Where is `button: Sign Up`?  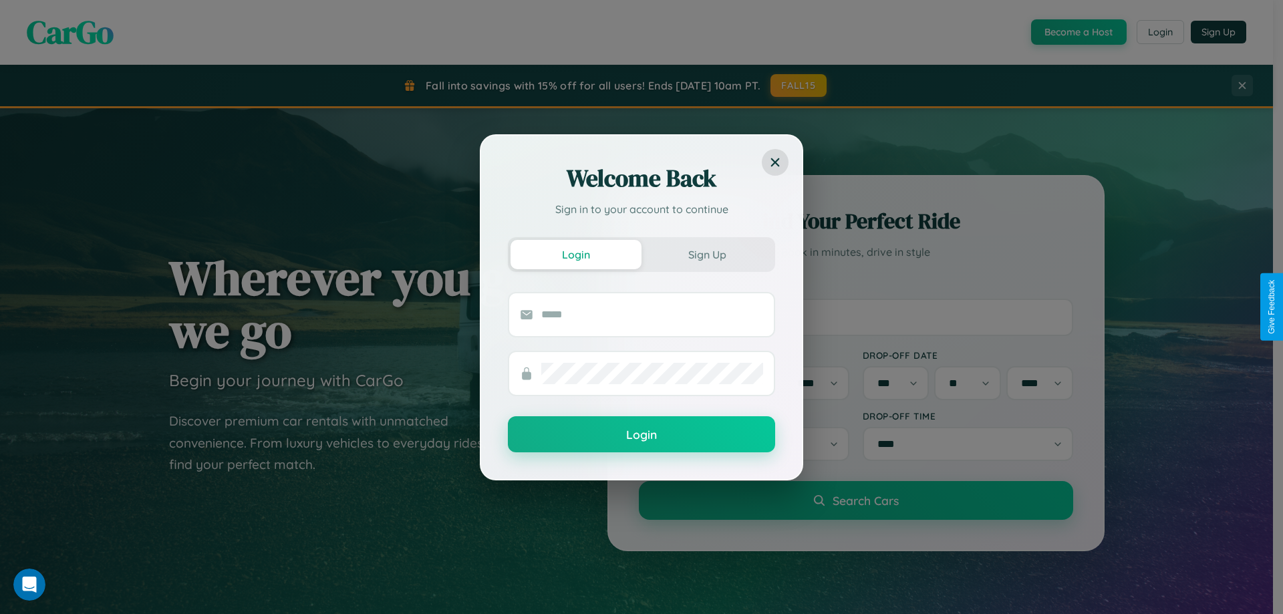 button: Sign Up is located at coordinates (707, 255).